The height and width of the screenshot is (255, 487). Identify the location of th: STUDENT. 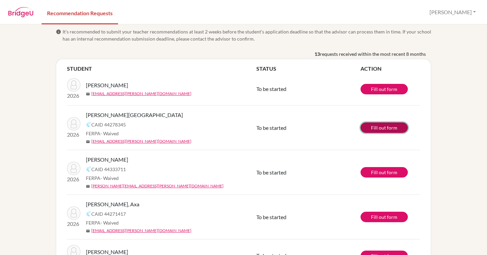
(162, 69).